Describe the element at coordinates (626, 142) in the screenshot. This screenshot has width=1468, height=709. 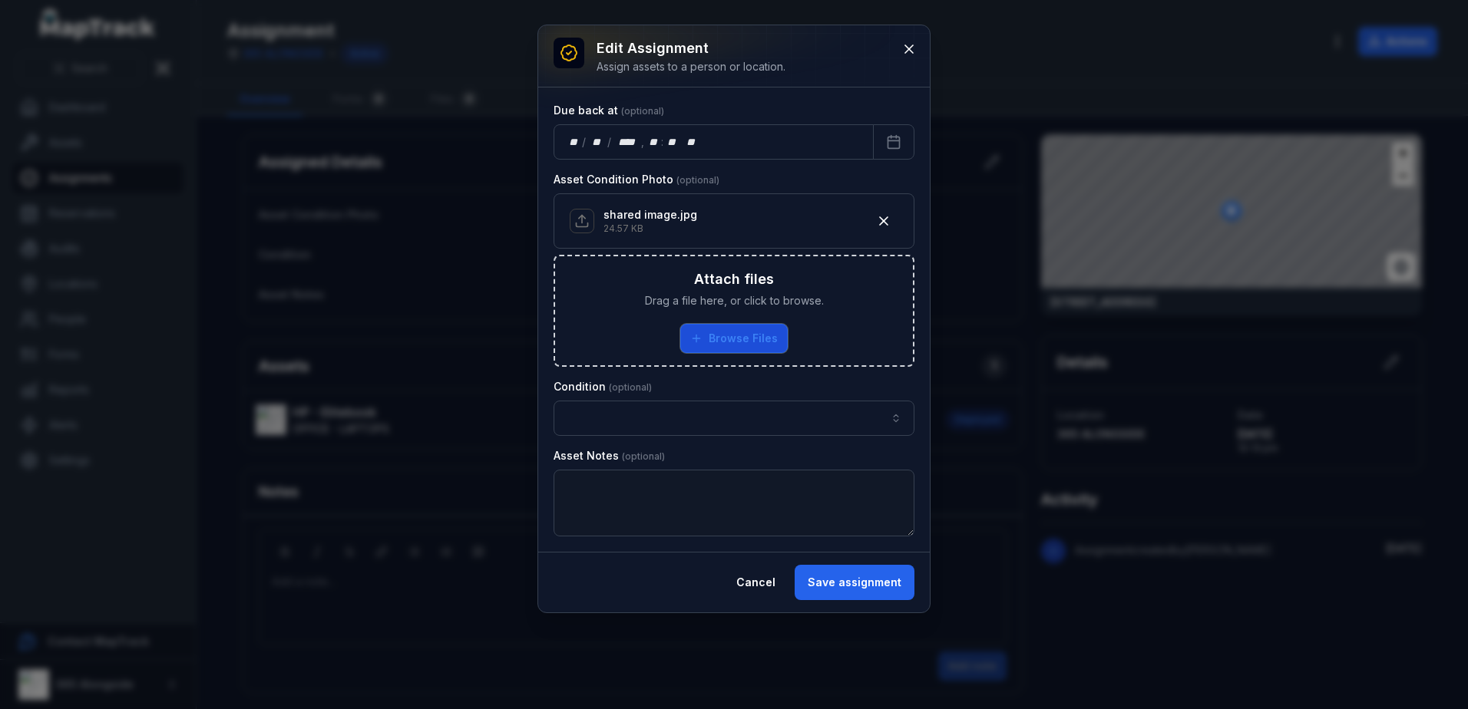
I see `div: year,` at that location.